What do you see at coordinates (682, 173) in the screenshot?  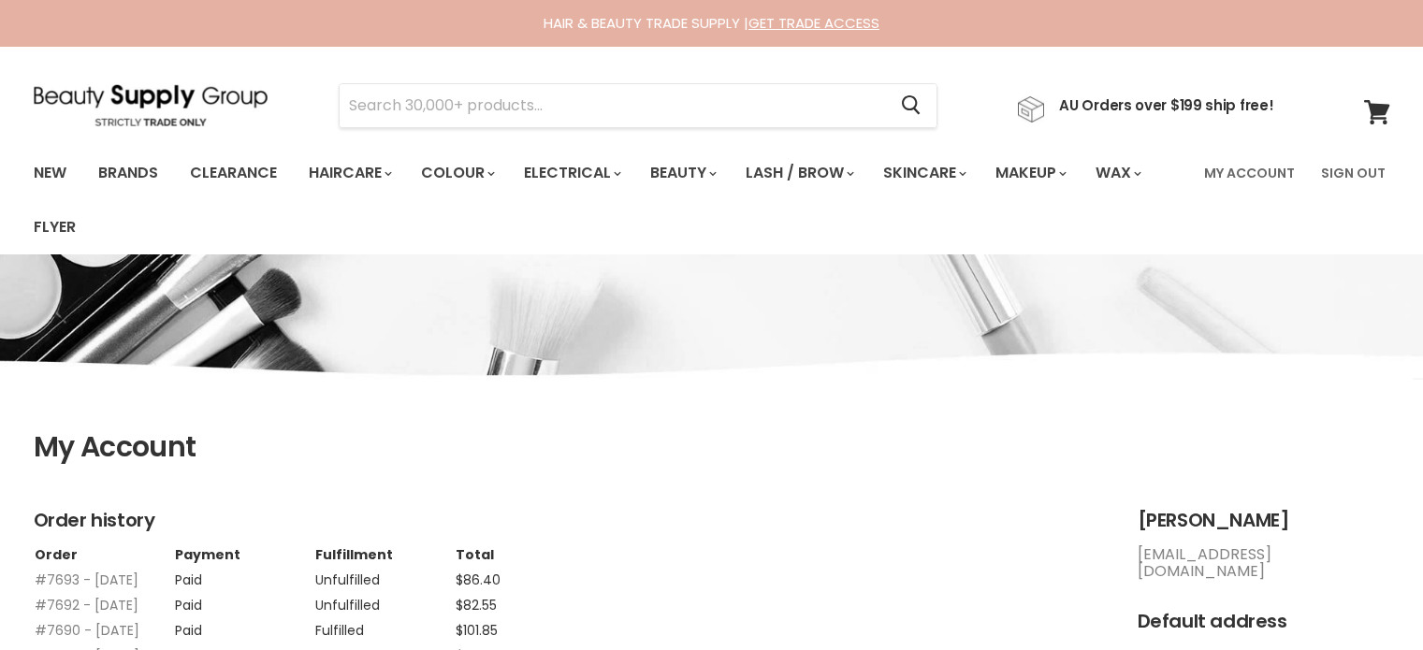 I see `a: Beauty` at bounding box center [682, 173].